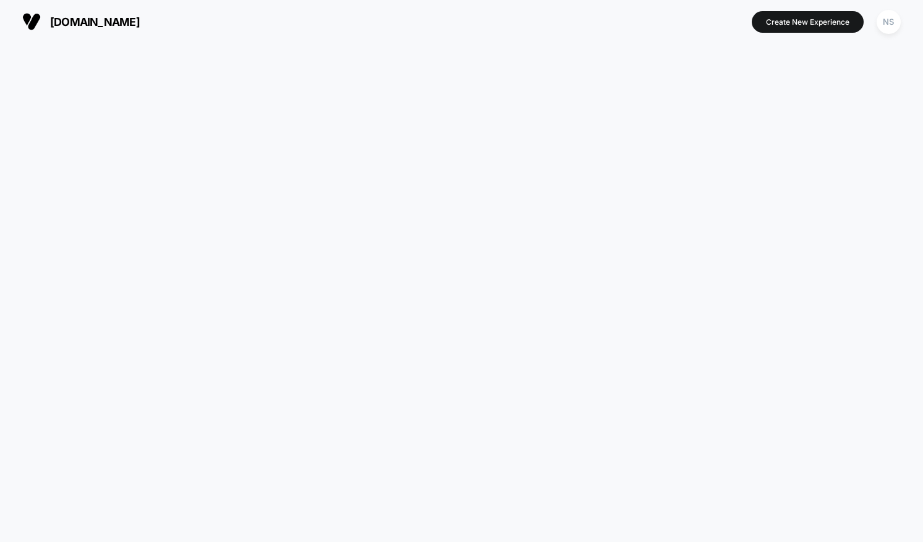 Image resolution: width=923 pixels, height=542 pixels. I want to click on img: Visually logo, so click(32, 22).